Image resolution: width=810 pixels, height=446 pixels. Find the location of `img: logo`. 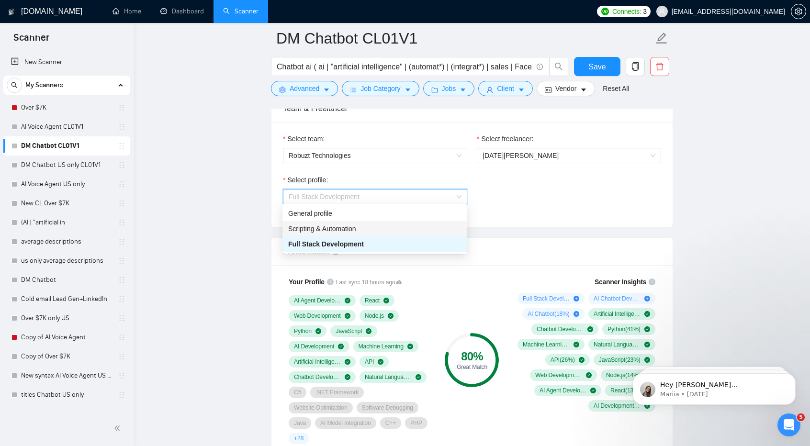

img: logo is located at coordinates (11, 12).